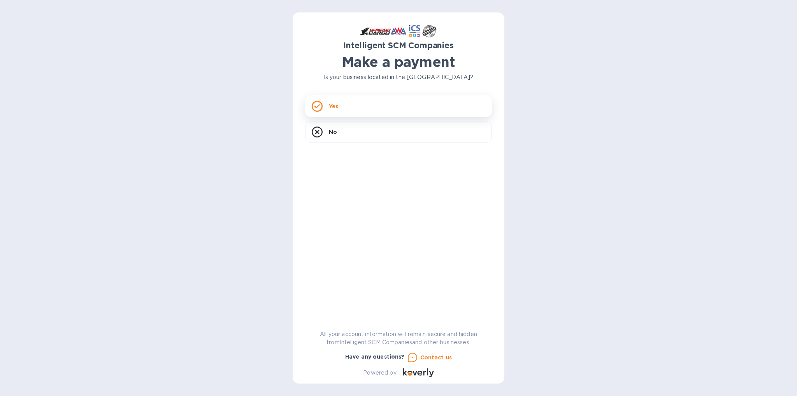 This screenshot has width=797, height=396. I want to click on h1: Make a payment, so click(399, 62).